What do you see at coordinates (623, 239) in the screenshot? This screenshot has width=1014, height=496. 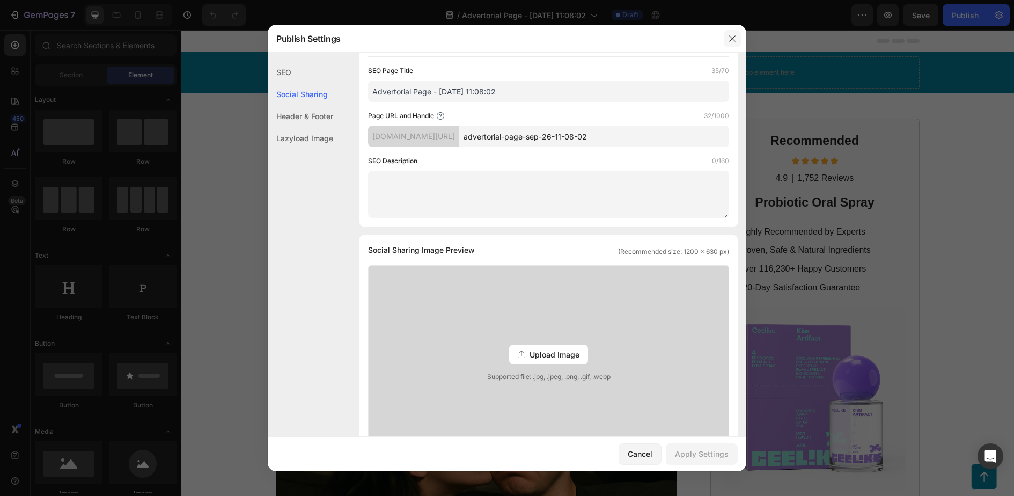 I see `p: Over 116,230+ Happy Customers` at bounding box center [623, 239].